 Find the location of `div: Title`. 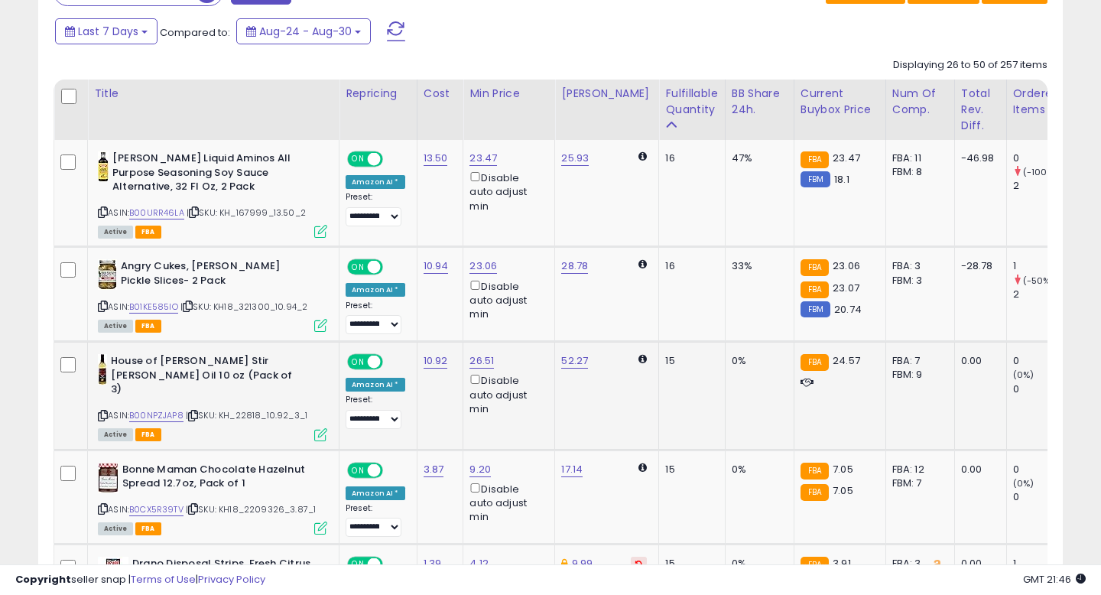

div: Title is located at coordinates (213, 93).